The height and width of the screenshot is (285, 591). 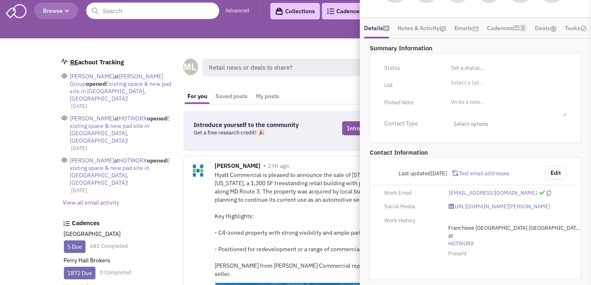 I want to click on a: HOTWORX, so click(x=514, y=244).